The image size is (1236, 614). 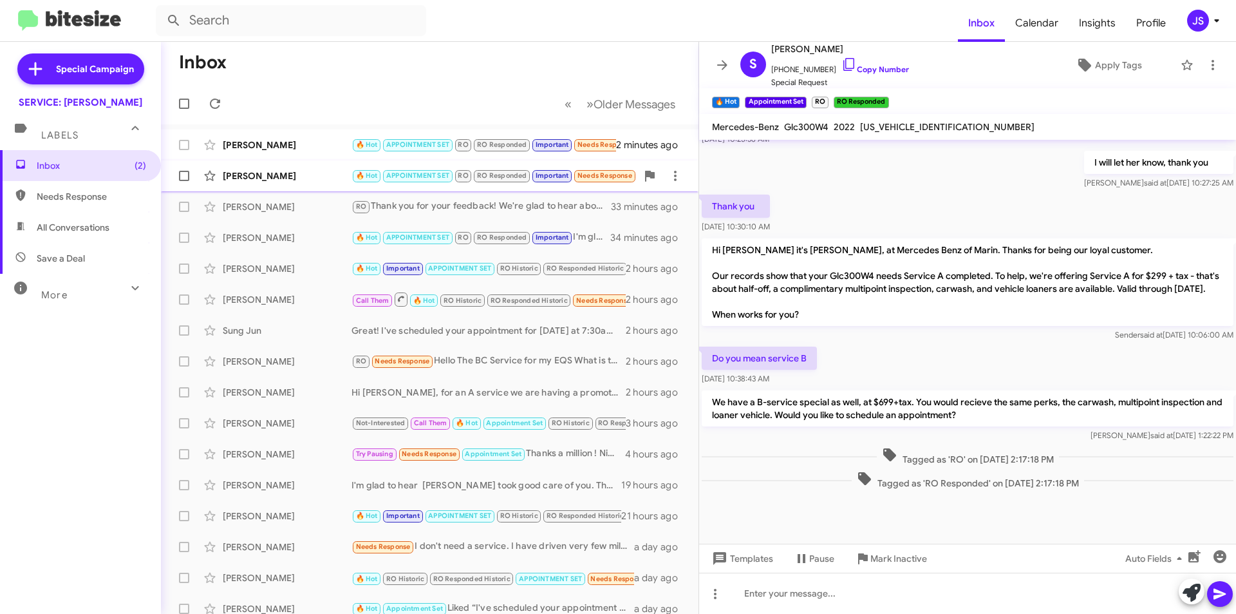 I want to click on span: Call Them, so click(x=373, y=300).